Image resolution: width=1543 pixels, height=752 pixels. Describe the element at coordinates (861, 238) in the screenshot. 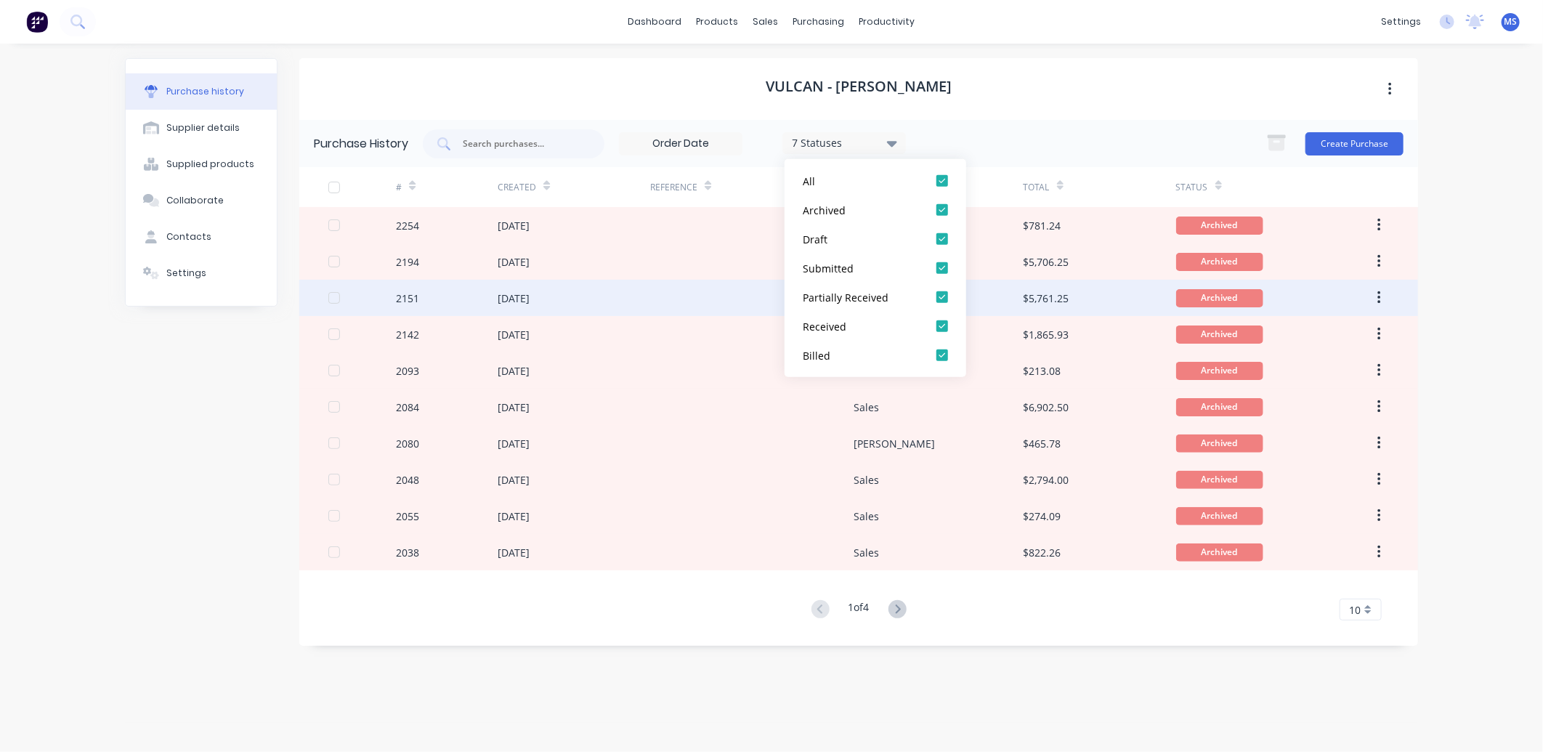

I see `div: Draft` at that location.